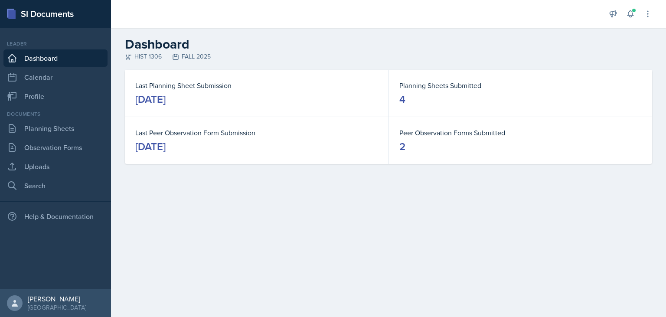 This screenshot has width=666, height=317. Describe the element at coordinates (403, 99) in the screenshot. I see `div: 4` at that location.